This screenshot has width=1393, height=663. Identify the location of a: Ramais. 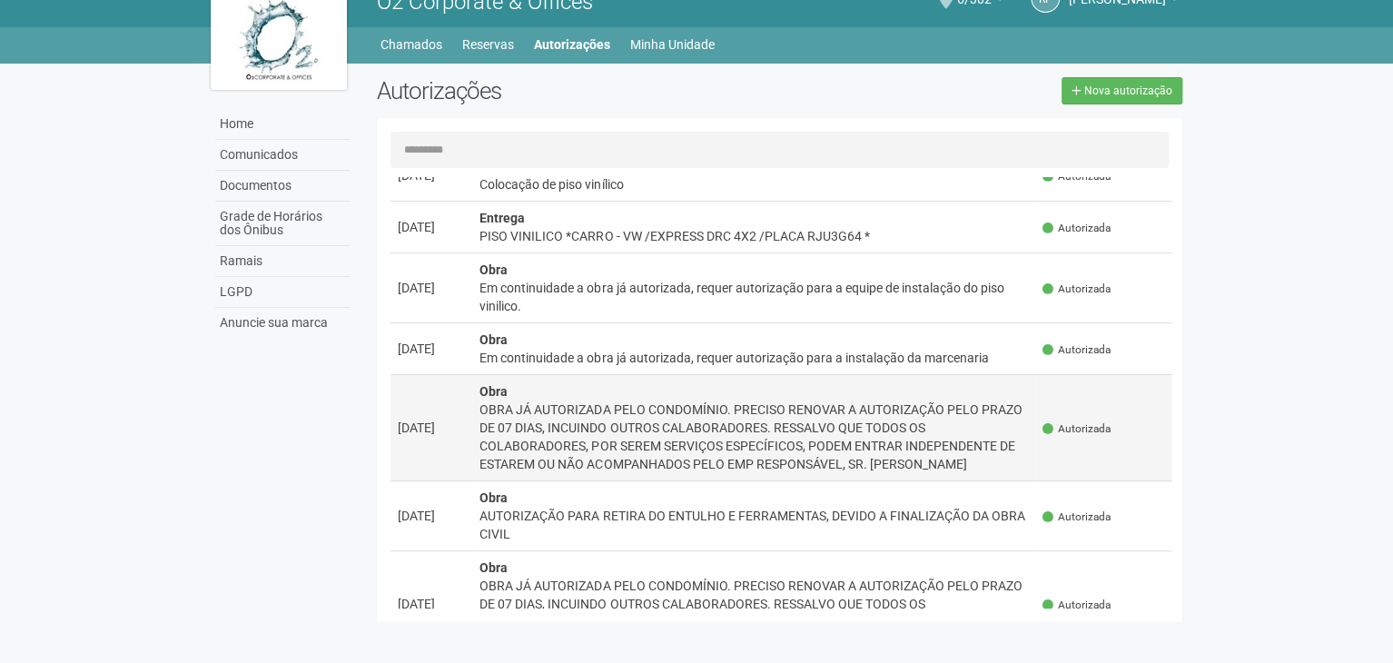
(282, 261).